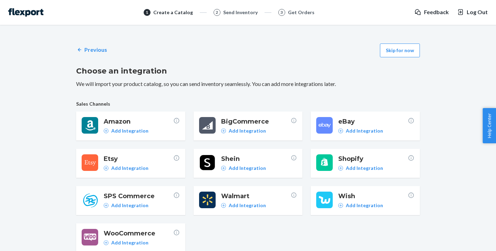 The height and width of the screenshot is (251, 496). I want to click on button: Help Center, so click(489, 125).